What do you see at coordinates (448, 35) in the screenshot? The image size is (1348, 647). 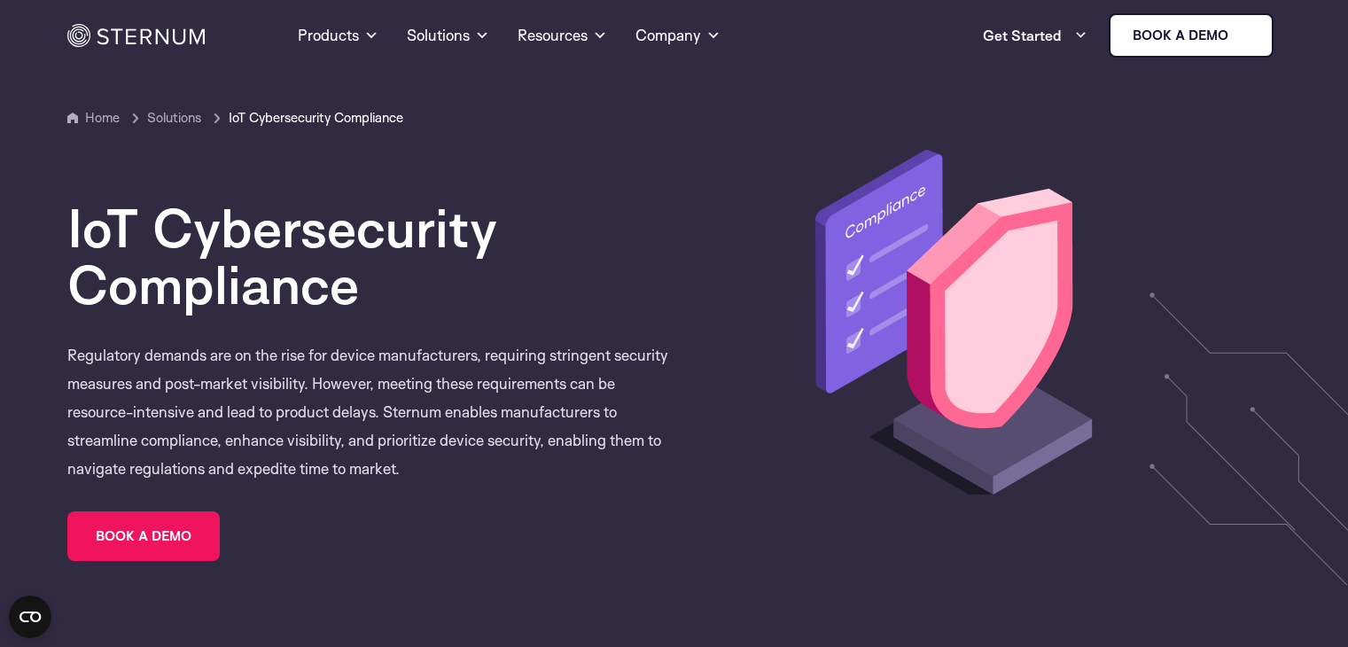 I see `a: Solutions` at bounding box center [448, 35].